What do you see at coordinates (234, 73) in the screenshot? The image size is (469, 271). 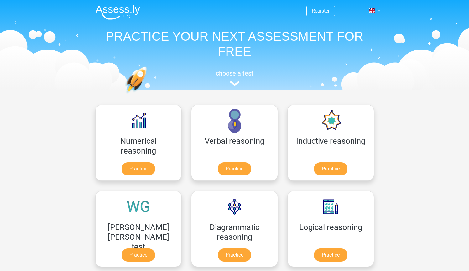 I see `h5: choose a test` at bounding box center [234, 73].